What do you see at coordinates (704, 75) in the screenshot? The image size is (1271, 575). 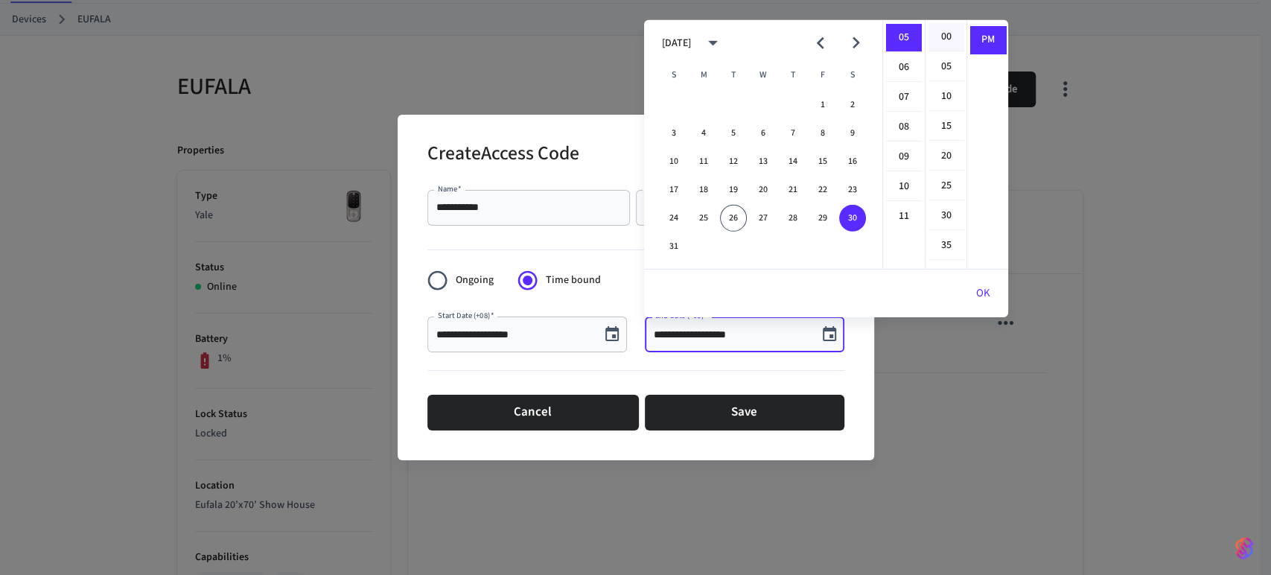 I see `span: Monday` at bounding box center [704, 75].